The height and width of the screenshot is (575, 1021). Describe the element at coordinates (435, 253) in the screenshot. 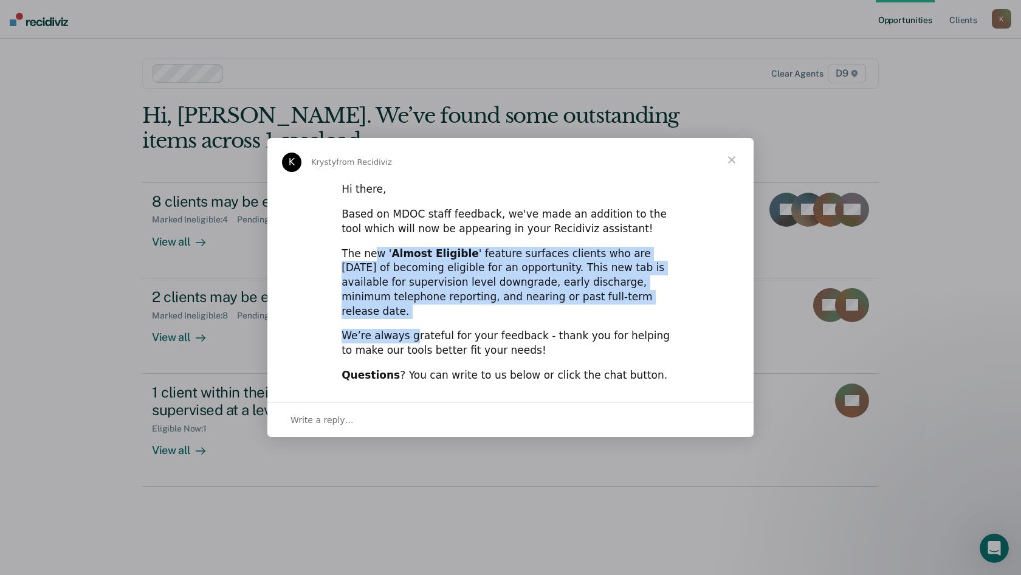

I see `b: Almost Eligible` at that location.